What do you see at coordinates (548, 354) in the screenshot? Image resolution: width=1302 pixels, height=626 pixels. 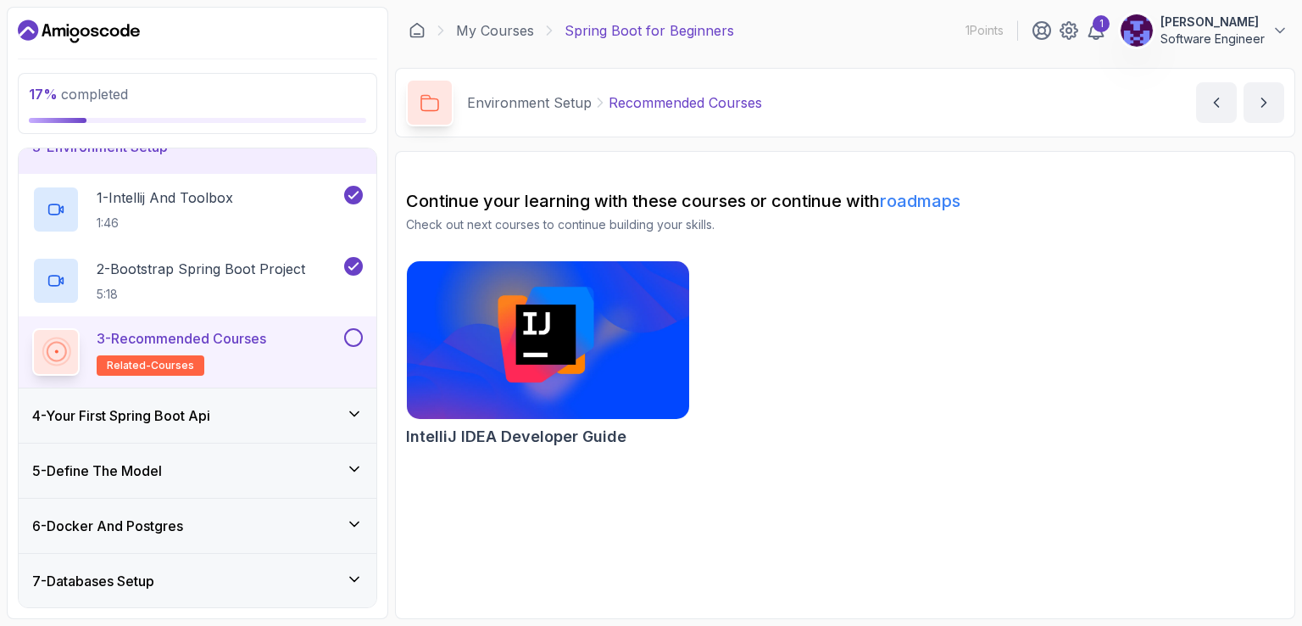 I see `a: IntelliJ IDEA Developer Guide cardIntelliJ IDEA Developer Guide` at bounding box center [548, 354].